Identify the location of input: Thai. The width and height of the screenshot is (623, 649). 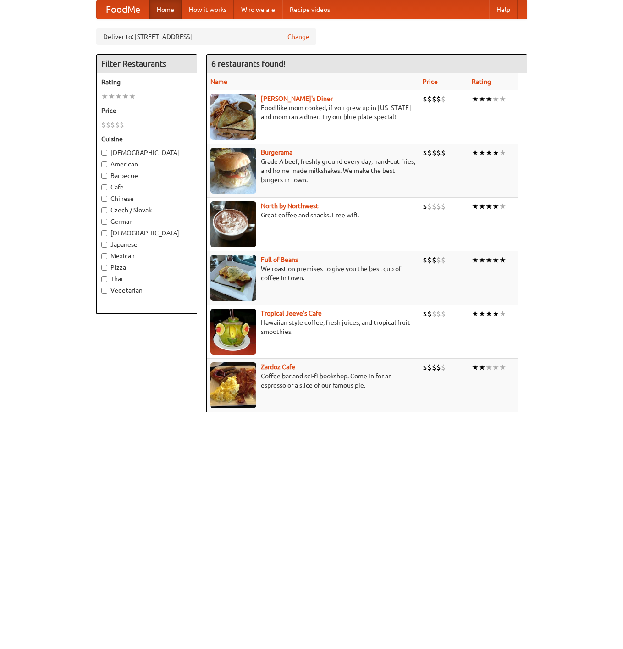
(104, 279).